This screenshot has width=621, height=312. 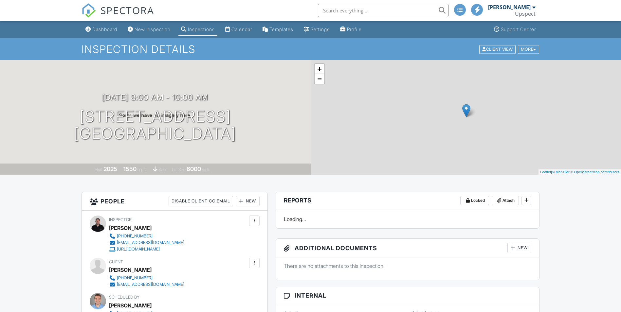 I want to click on h3: Internal, so click(x=407, y=296).